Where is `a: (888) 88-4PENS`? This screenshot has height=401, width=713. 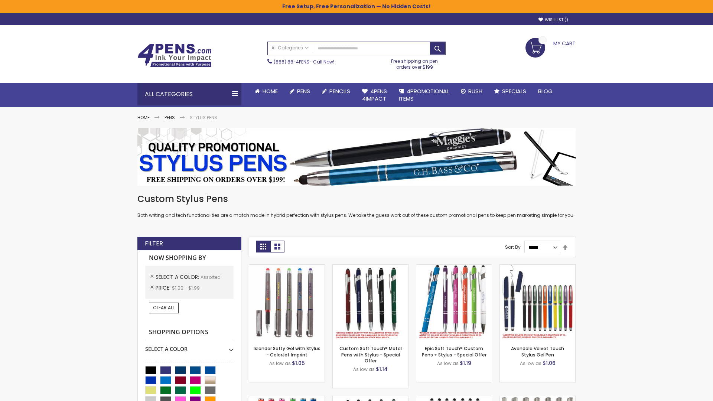
a: (888) 88-4PENS is located at coordinates (291, 62).